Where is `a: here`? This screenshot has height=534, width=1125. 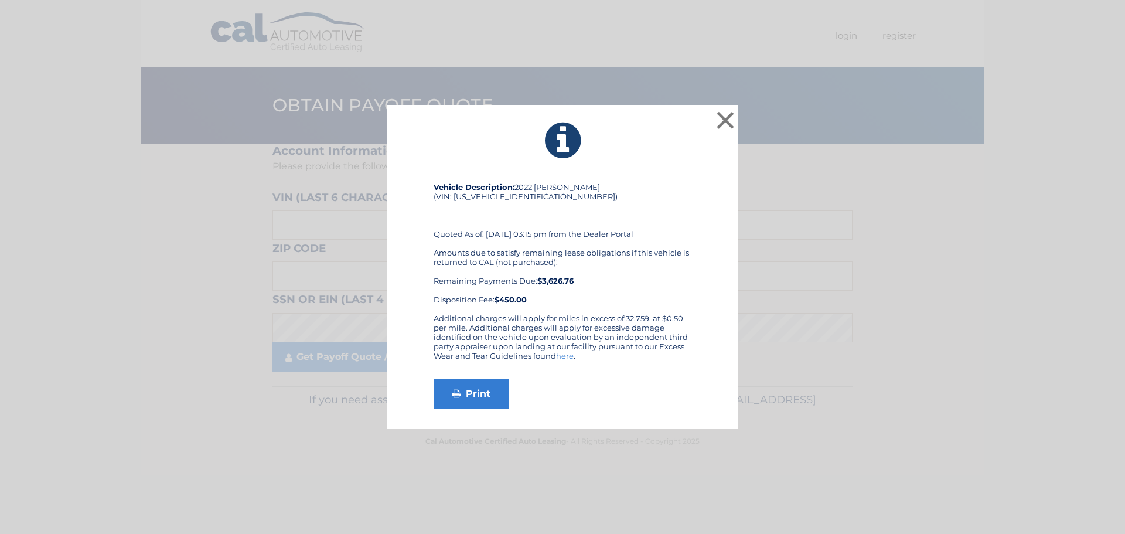
a: here is located at coordinates (565, 356).